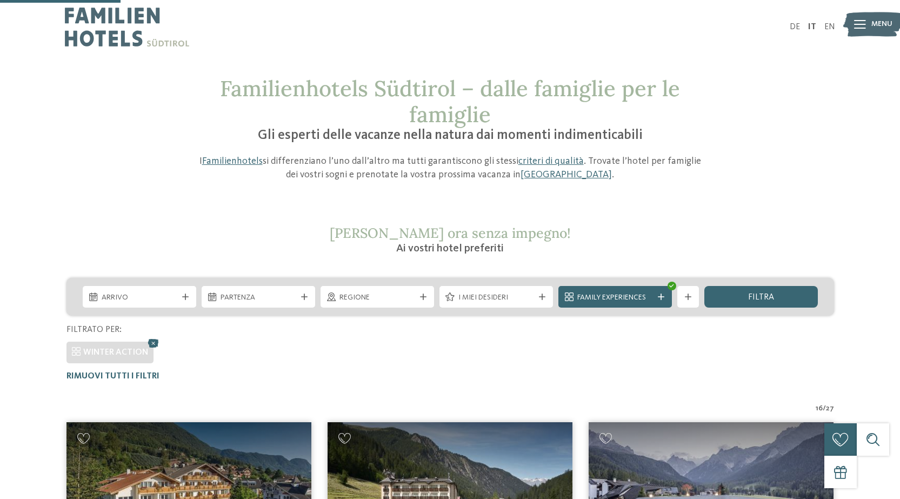 The width and height of the screenshot is (900, 499). Describe the element at coordinates (551, 161) in the screenshot. I see `a: criteri di qualità` at that location.